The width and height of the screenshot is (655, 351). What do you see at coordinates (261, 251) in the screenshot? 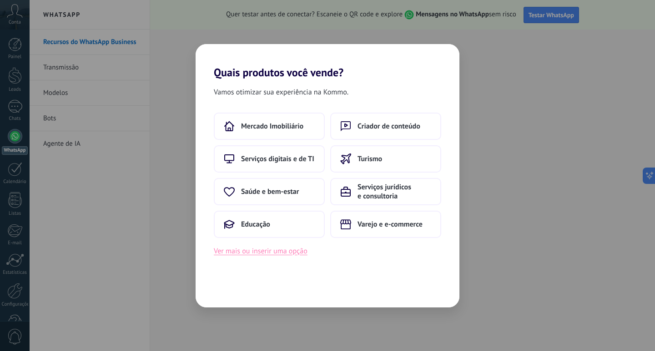
I see `button: Ver mais ou inserir uma opção` at bounding box center [261, 251].